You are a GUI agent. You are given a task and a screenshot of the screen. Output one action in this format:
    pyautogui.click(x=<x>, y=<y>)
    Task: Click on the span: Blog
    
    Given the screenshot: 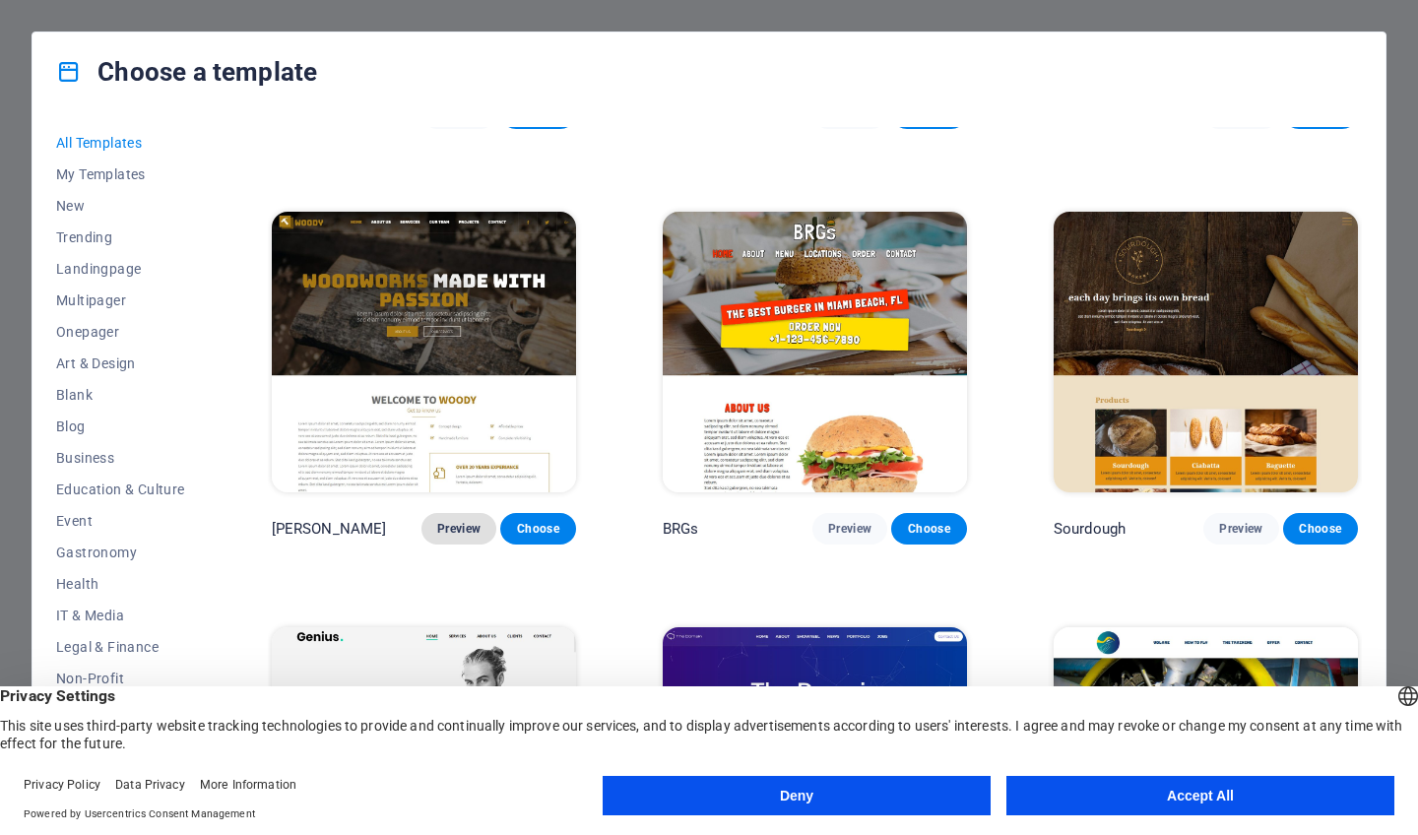 What is the action you would take?
    pyautogui.click(x=120, y=426)
    